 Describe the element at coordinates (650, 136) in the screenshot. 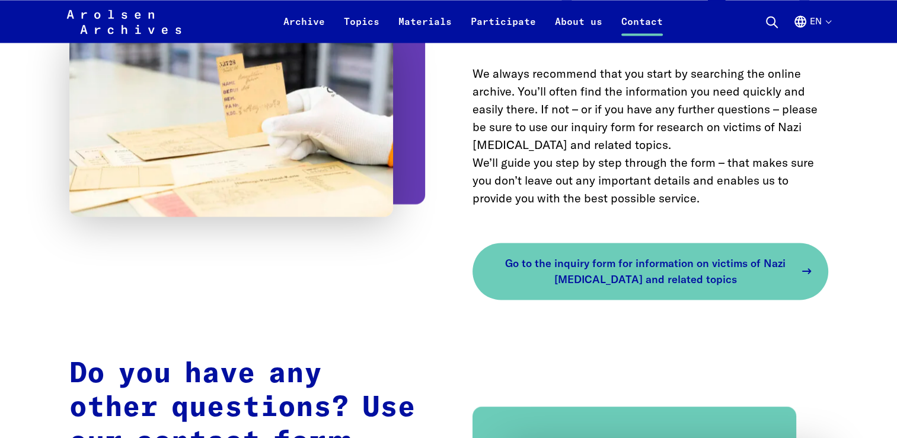

I see `p: We always recommend that you start by searching the online archive. You’ll often find the informa...` at that location.